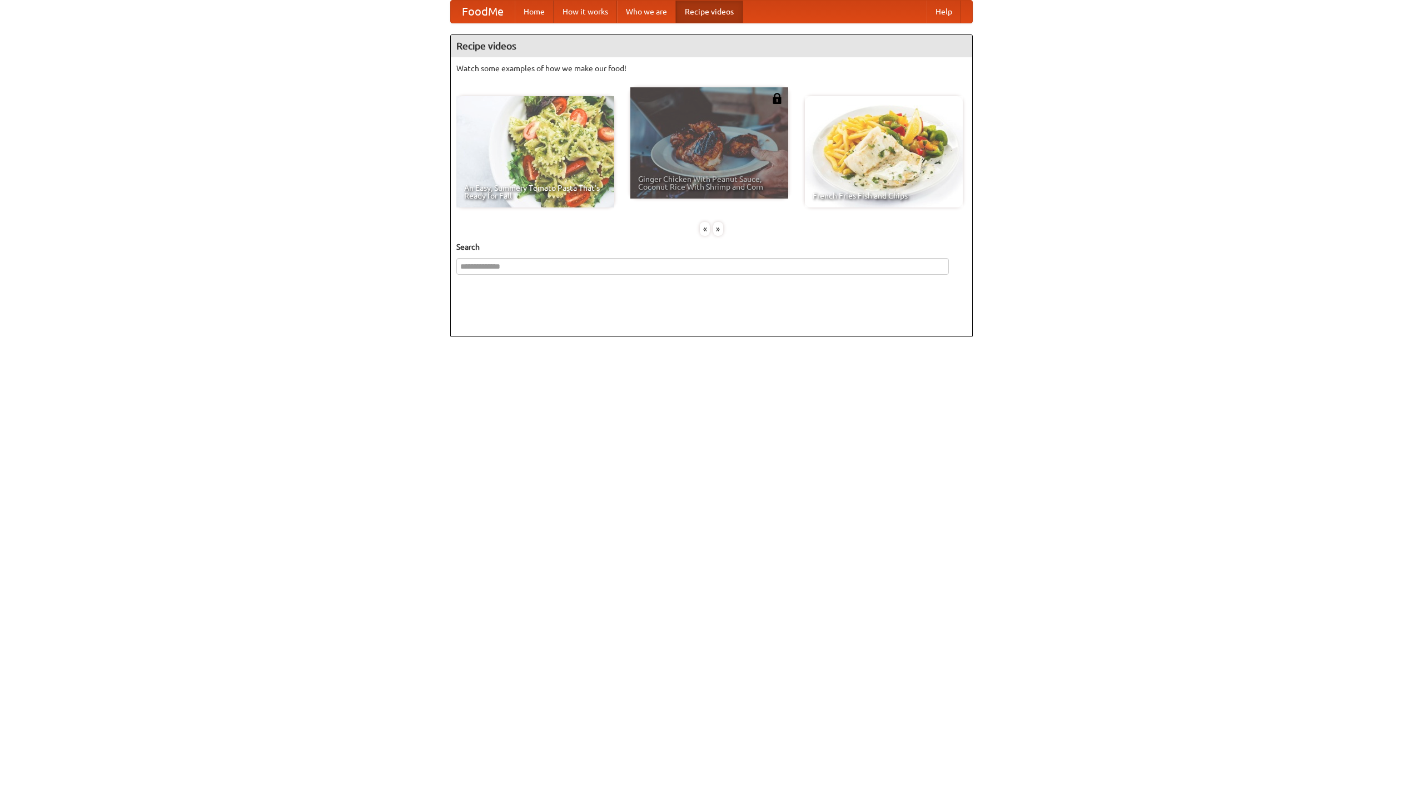 Image resolution: width=1423 pixels, height=787 pixels. Describe the element at coordinates (585, 12) in the screenshot. I see `a: How it works` at that location.